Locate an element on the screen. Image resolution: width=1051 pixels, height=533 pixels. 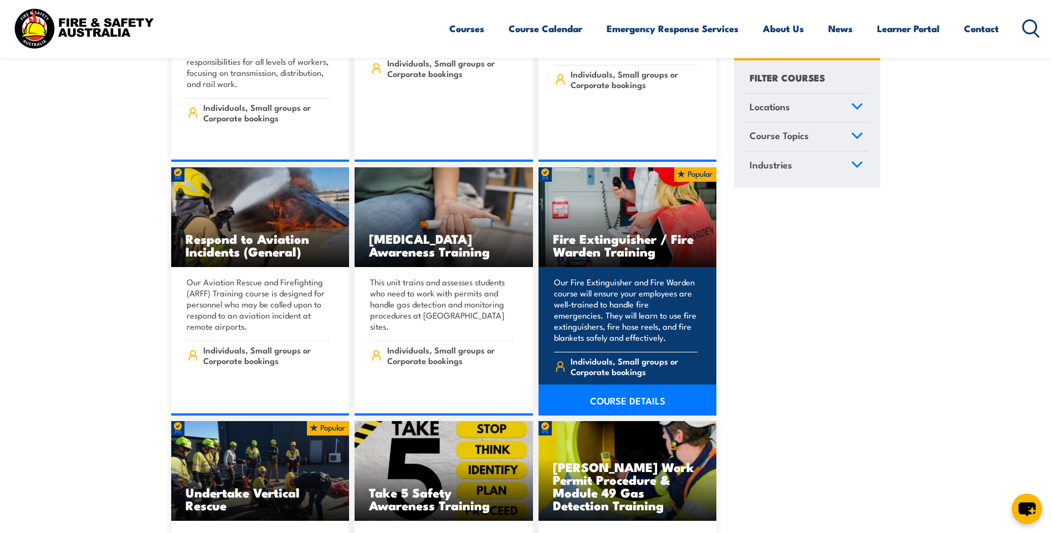
a: Course Topics is located at coordinates (806, 137).